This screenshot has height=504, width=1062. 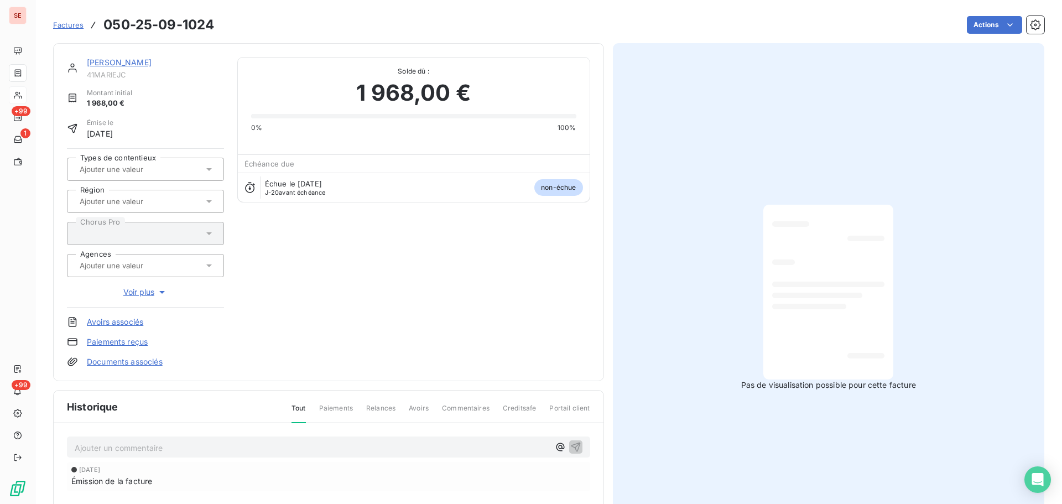 What do you see at coordinates (145, 292) in the screenshot?
I see `span: Voir plus` at bounding box center [145, 292].